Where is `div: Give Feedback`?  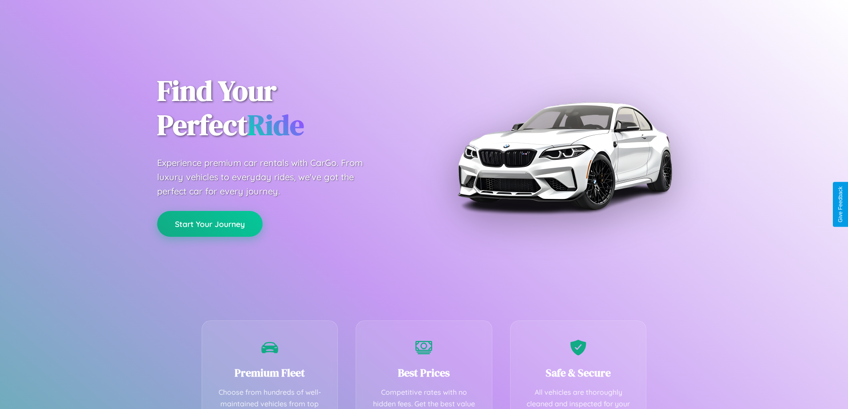
div: Give Feedback is located at coordinates (840, 204).